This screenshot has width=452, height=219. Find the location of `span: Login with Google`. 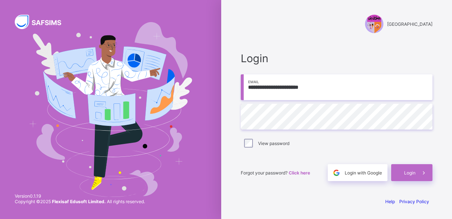

span: Login with Google is located at coordinates (363, 173).